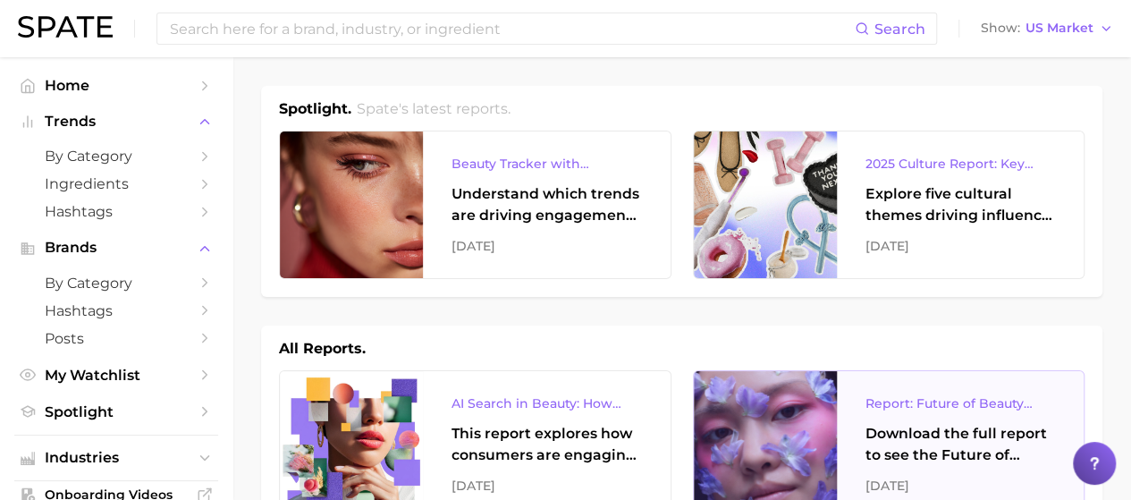  Describe the element at coordinates (116, 458) in the screenshot. I see `span: Industries` at that location.